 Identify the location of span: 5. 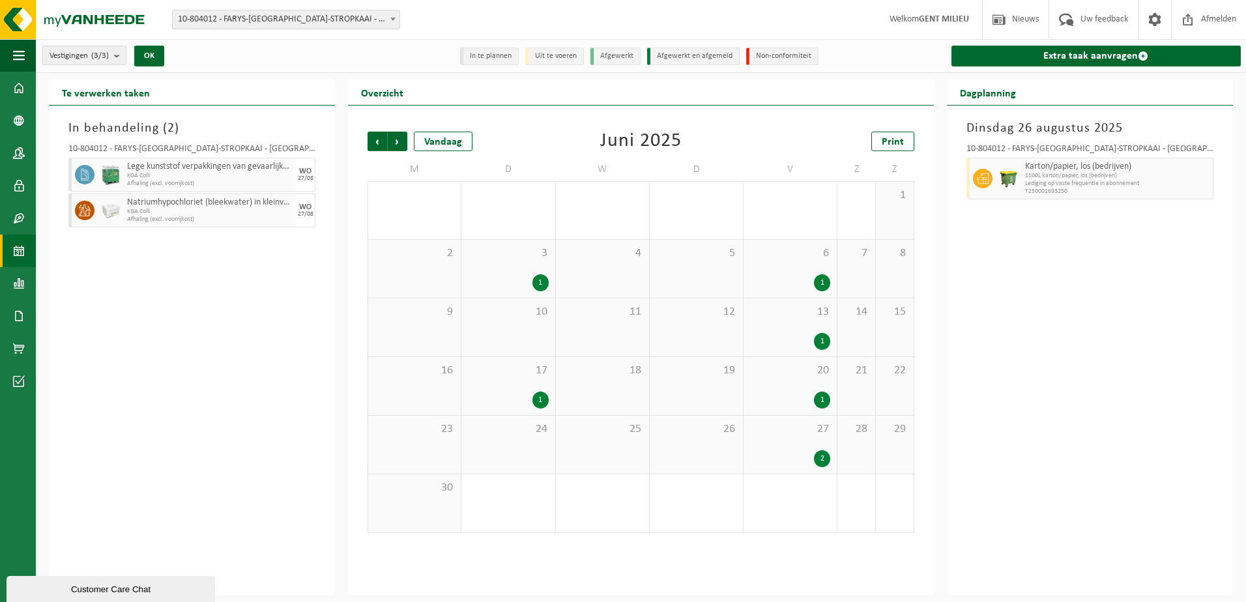
(696, 253).